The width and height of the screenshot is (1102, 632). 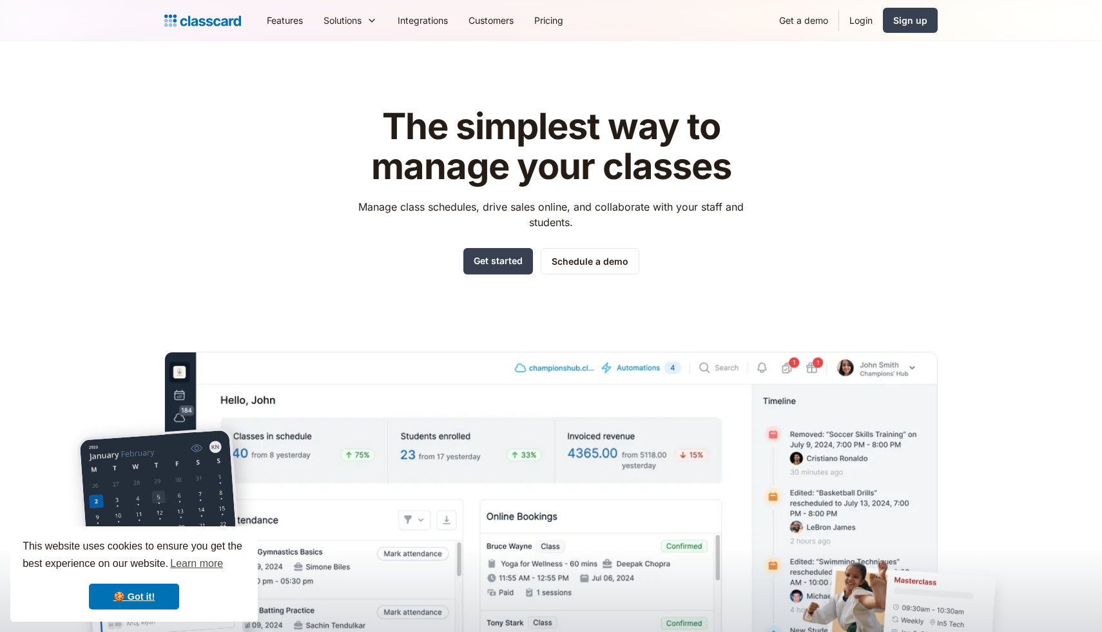 I want to click on div: cookieconsent, so click(x=134, y=574).